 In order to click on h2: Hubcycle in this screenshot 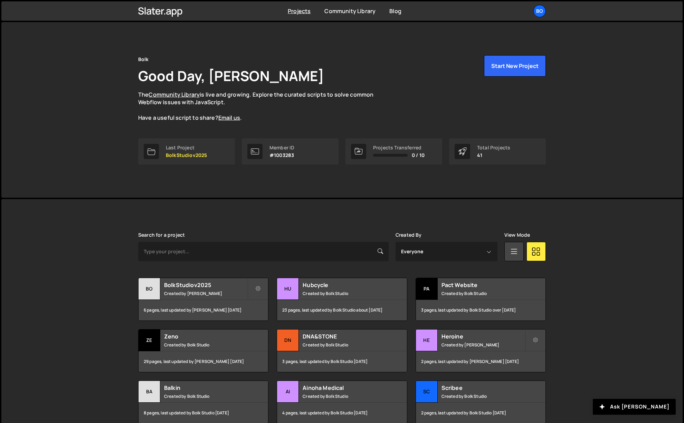, I will do `click(344, 285)`.